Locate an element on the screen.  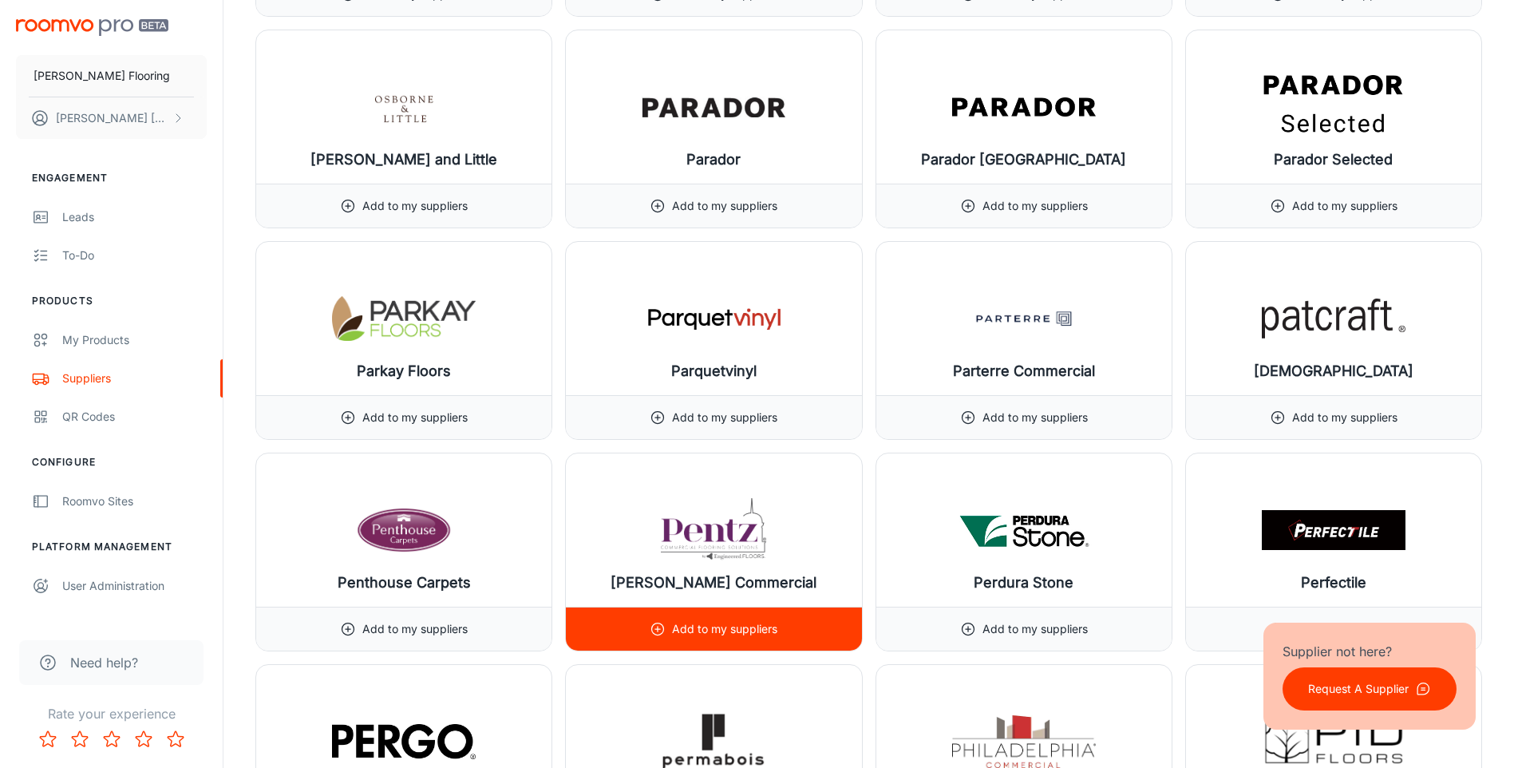
p: Rate your experience is located at coordinates (111, 713).